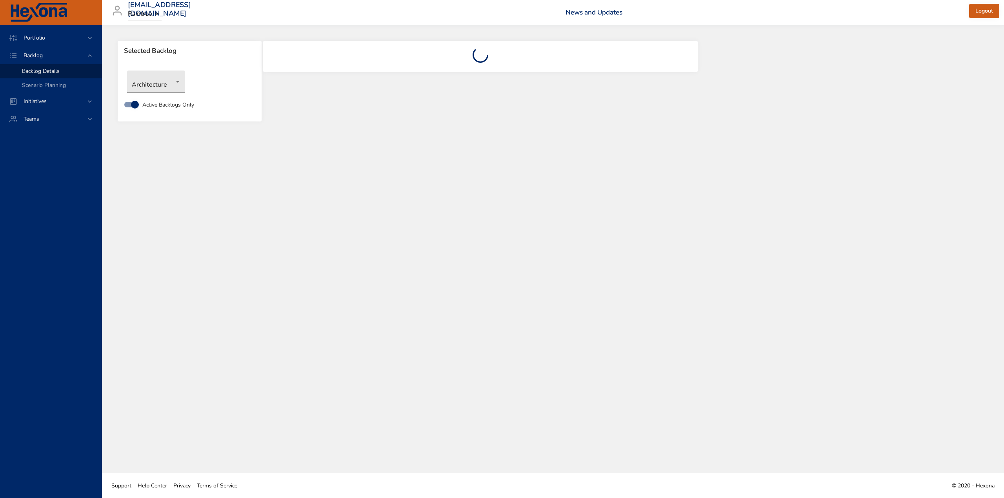  Describe the element at coordinates (217, 486) in the screenshot. I see `span: Terms of Service` at that location.